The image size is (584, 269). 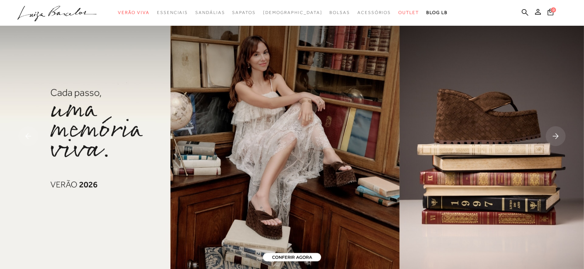 What do you see at coordinates (172, 13) in the screenshot?
I see `span: Essenciais` at bounding box center [172, 13].